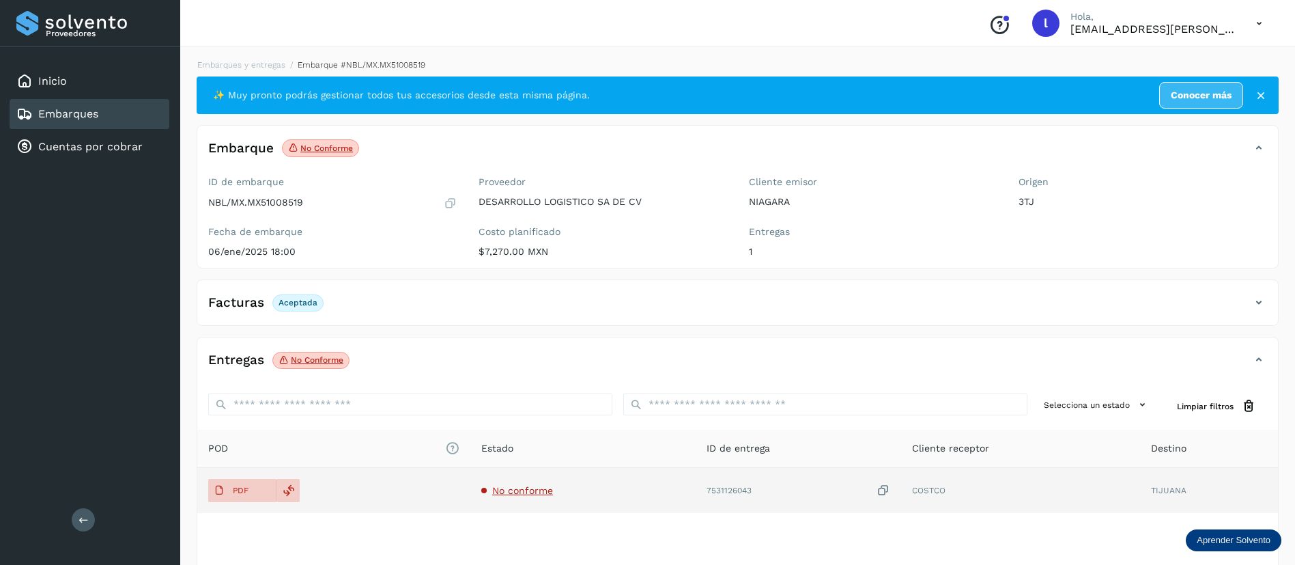 This screenshot has height=565, width=1295. Describe the element at coordinates (68, 113) in the screenshot. I see `a: Embarques` at that location.